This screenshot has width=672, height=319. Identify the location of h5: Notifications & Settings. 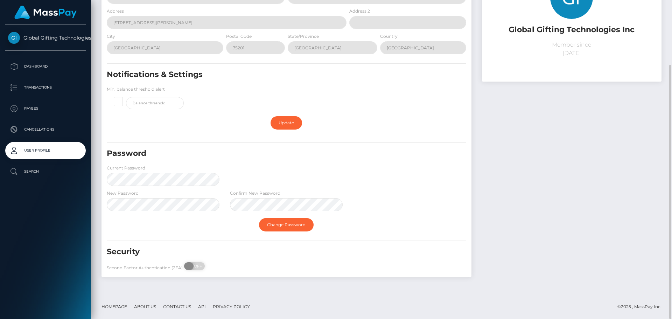
(258, 75).